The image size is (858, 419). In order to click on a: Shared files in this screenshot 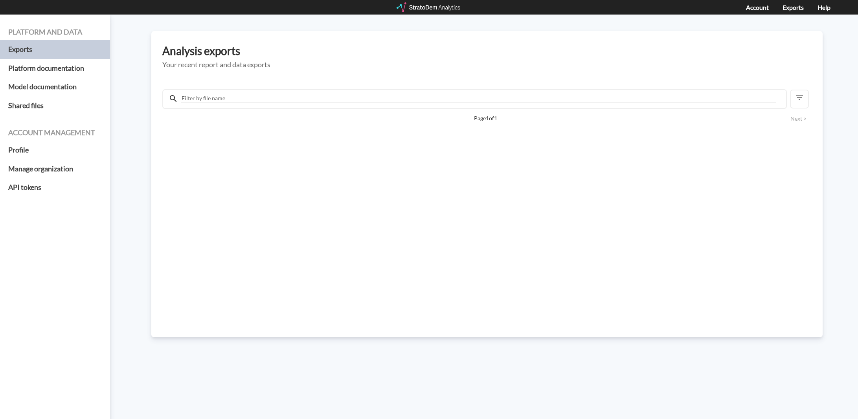, I will do `click(55, 106)`.